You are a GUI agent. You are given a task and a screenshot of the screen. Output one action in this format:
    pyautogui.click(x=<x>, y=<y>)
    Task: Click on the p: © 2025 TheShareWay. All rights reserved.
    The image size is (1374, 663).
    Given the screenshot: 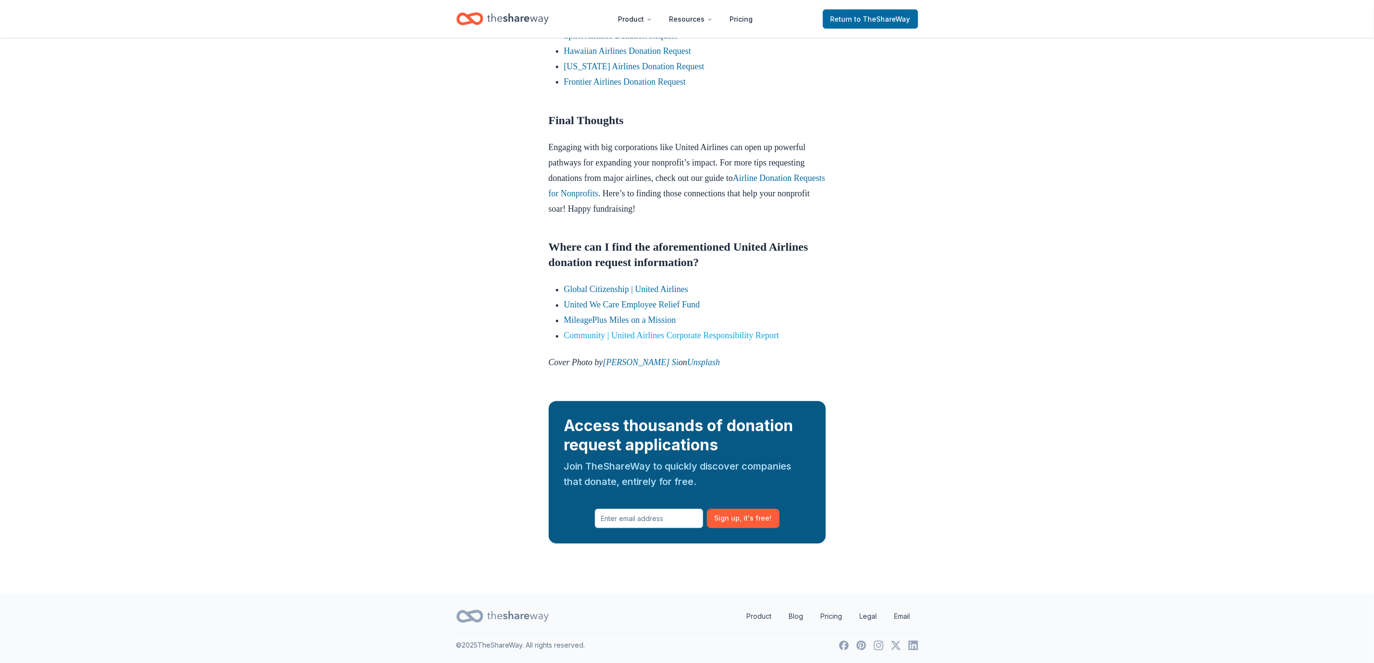 What is the action you would take?
    pyautogui.click(x=521, y=645)
    